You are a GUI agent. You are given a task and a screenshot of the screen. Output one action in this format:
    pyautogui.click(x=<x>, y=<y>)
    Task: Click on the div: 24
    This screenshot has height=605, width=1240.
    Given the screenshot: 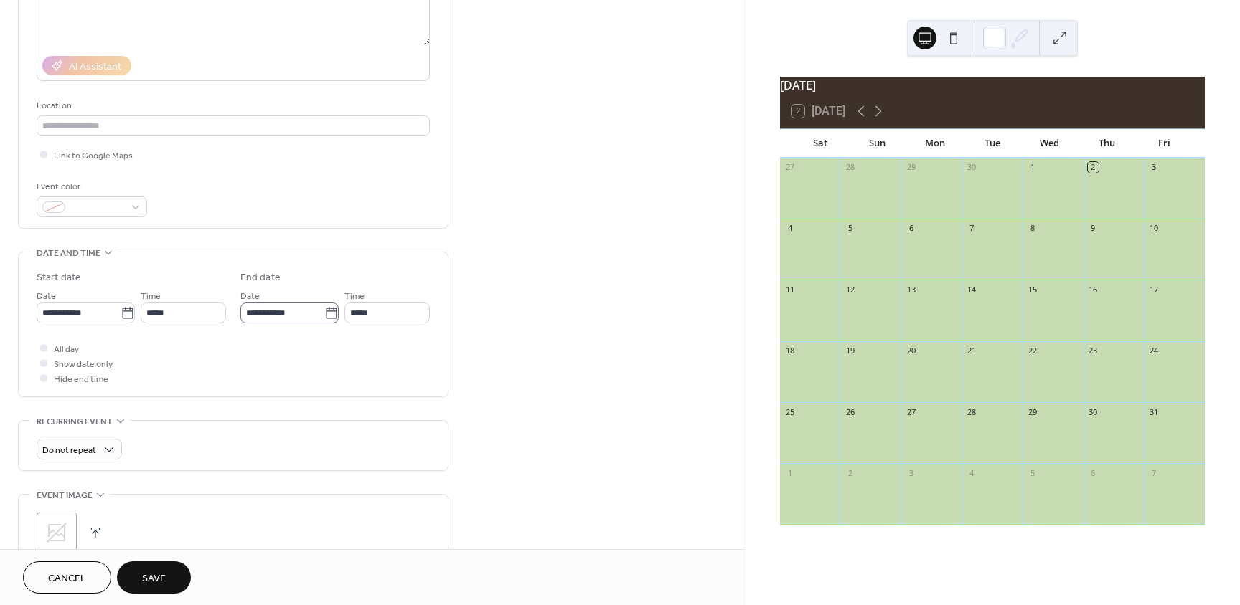 What is the action you would take?
    pyautogui.click(x=1153, y=351)
    